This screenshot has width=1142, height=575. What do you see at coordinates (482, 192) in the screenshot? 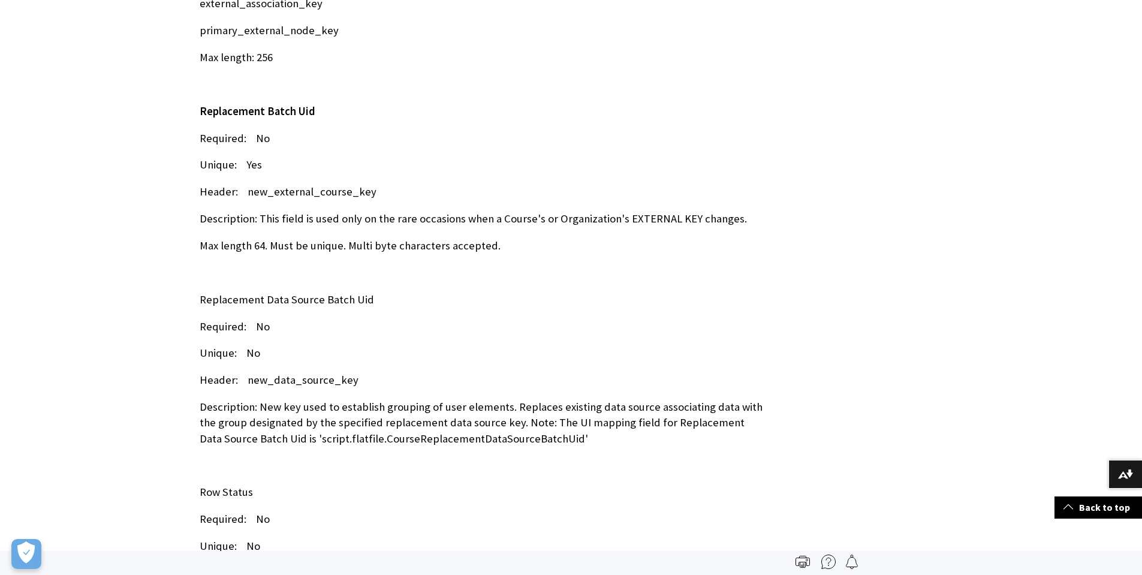
I see `p: Header: new_external_course_key` at bounding box center [482, 192].